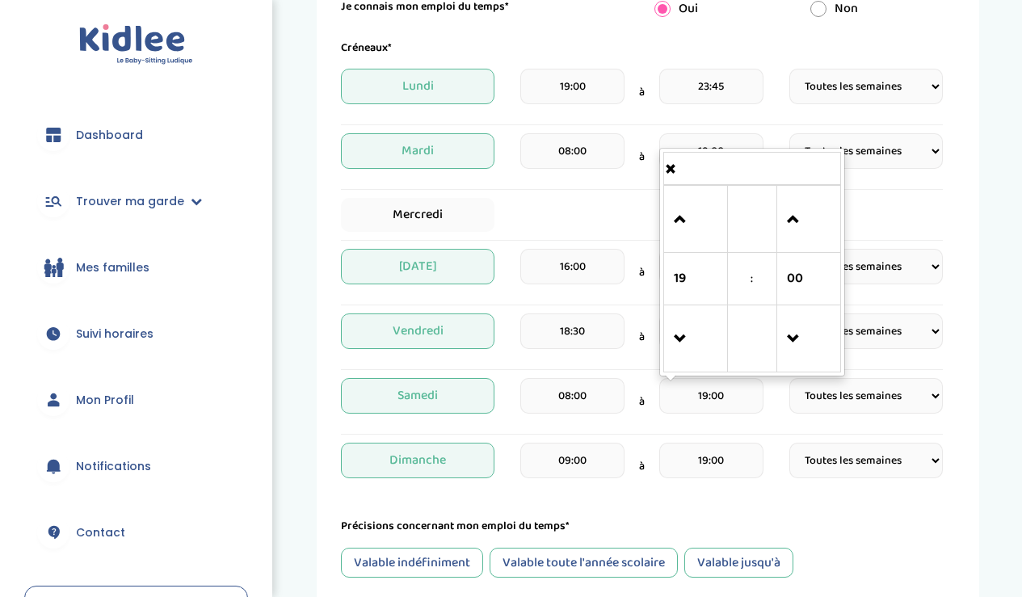  Describe the element at coordinates (808, 339) in the screenshot. I see `a: Decrement Minute` at that location.